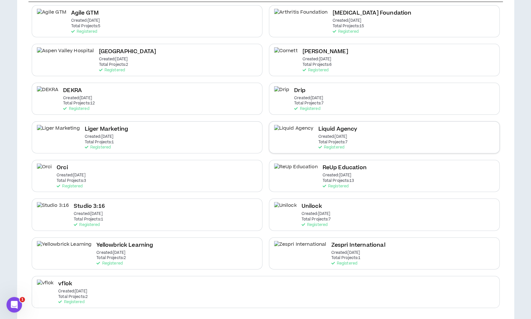  Describe the element at coordinates (62, 167) in the screenshot. I see `h2: Orci` at that location.